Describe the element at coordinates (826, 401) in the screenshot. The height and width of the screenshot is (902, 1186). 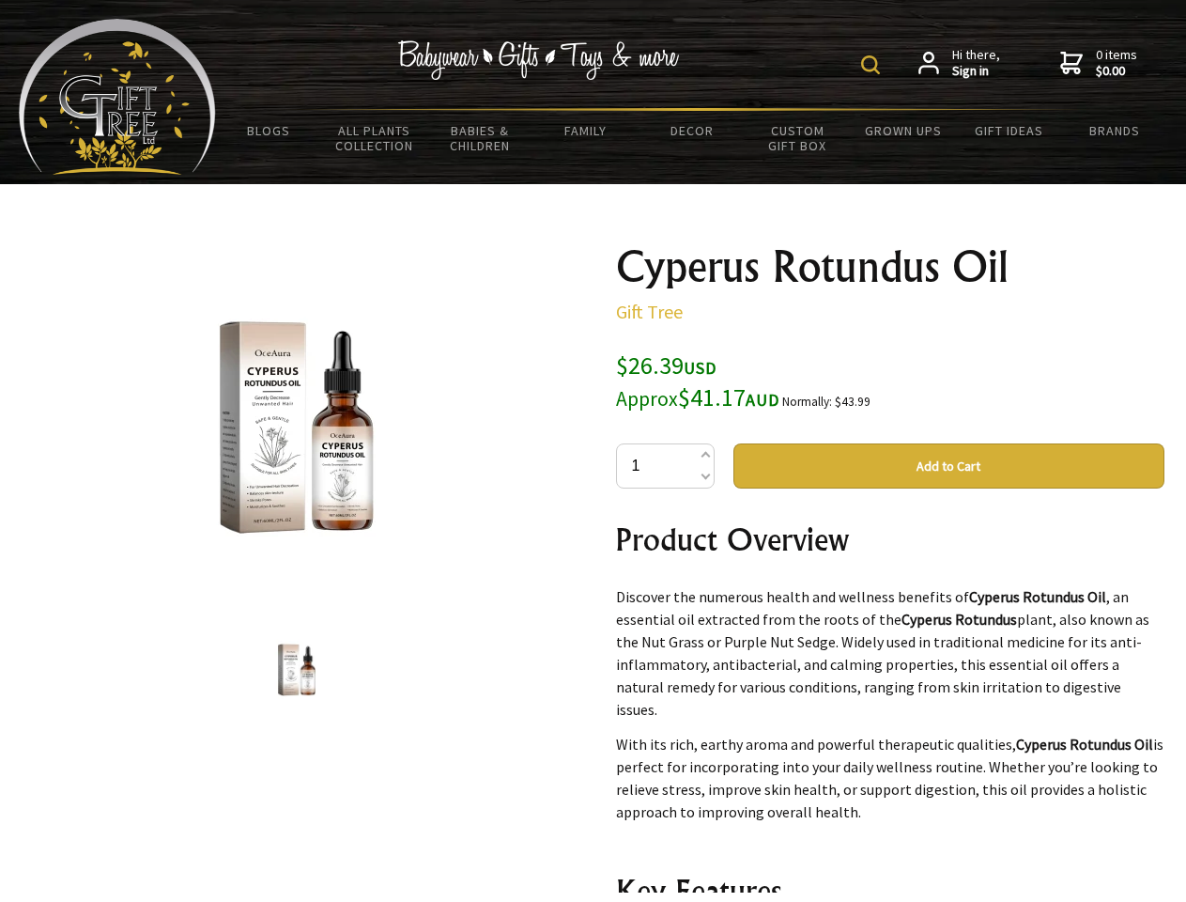
I see `small: Normally: $43.99` at that location.